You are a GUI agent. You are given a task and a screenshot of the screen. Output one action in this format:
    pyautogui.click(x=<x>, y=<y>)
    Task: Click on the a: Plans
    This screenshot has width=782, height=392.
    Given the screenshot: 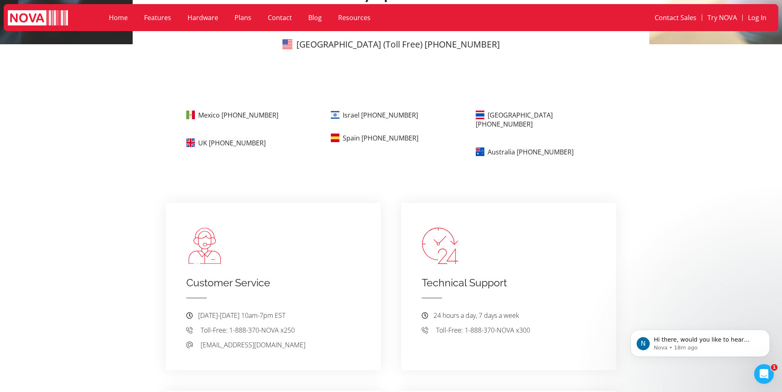 What is the action you would take?
    pyautogui.click(x=243, y=18)
    